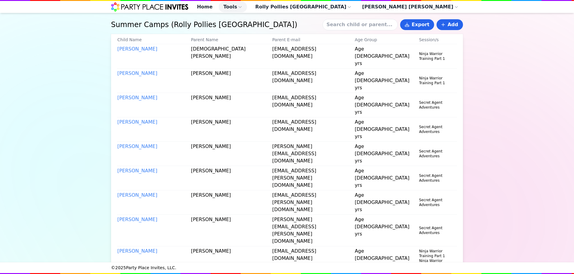  What do you see at coordinates (233, 7) in the screenshot?
I see `div: Tools` at bounding box center [233, 7].